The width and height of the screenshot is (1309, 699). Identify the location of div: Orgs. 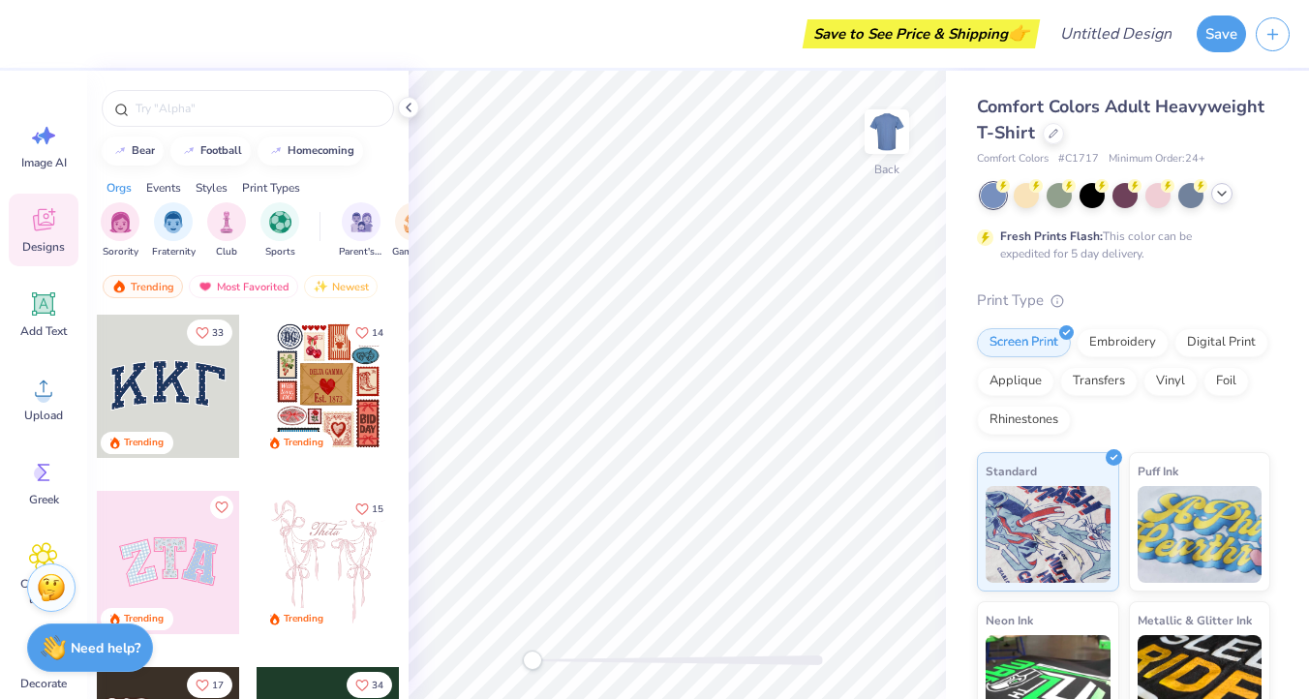
(119, 188).